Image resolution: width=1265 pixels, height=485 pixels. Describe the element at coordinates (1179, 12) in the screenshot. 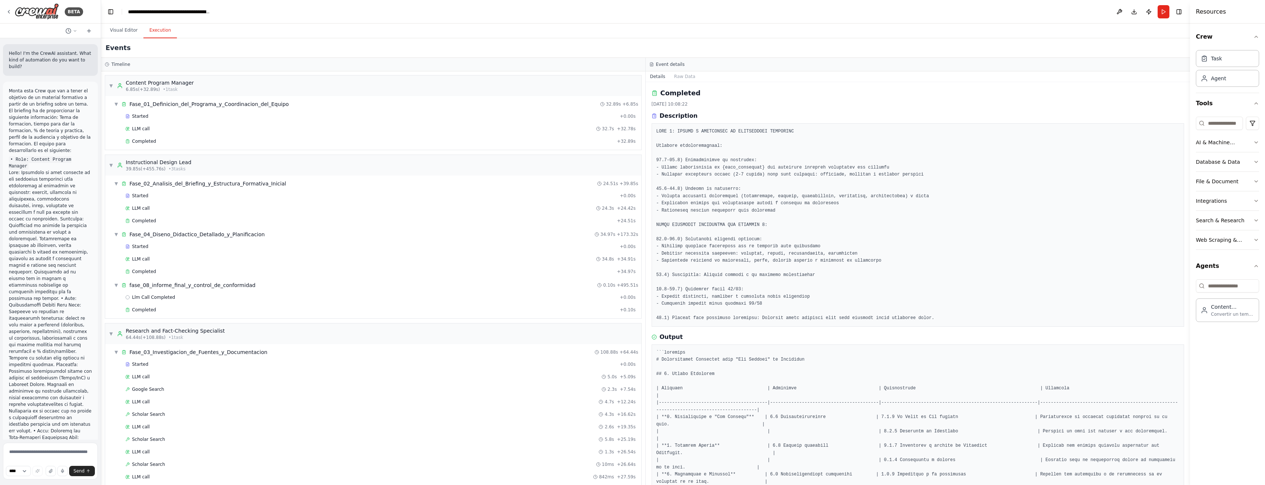

I see `button: Hide right sidebar` at that location.